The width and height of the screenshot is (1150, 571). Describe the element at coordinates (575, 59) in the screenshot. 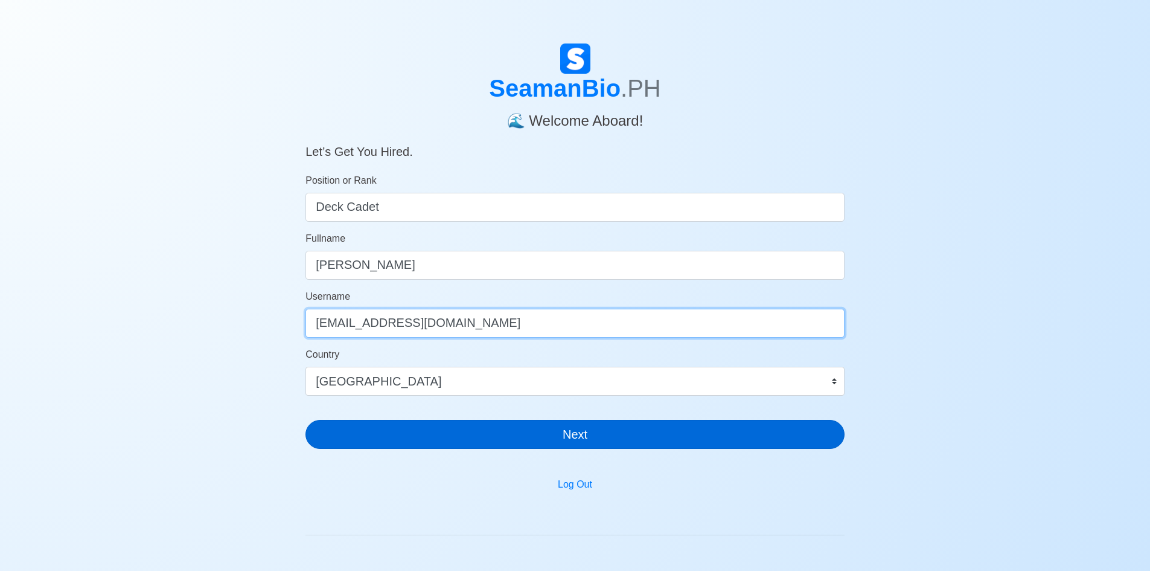

I see `img: Logo` at that location.